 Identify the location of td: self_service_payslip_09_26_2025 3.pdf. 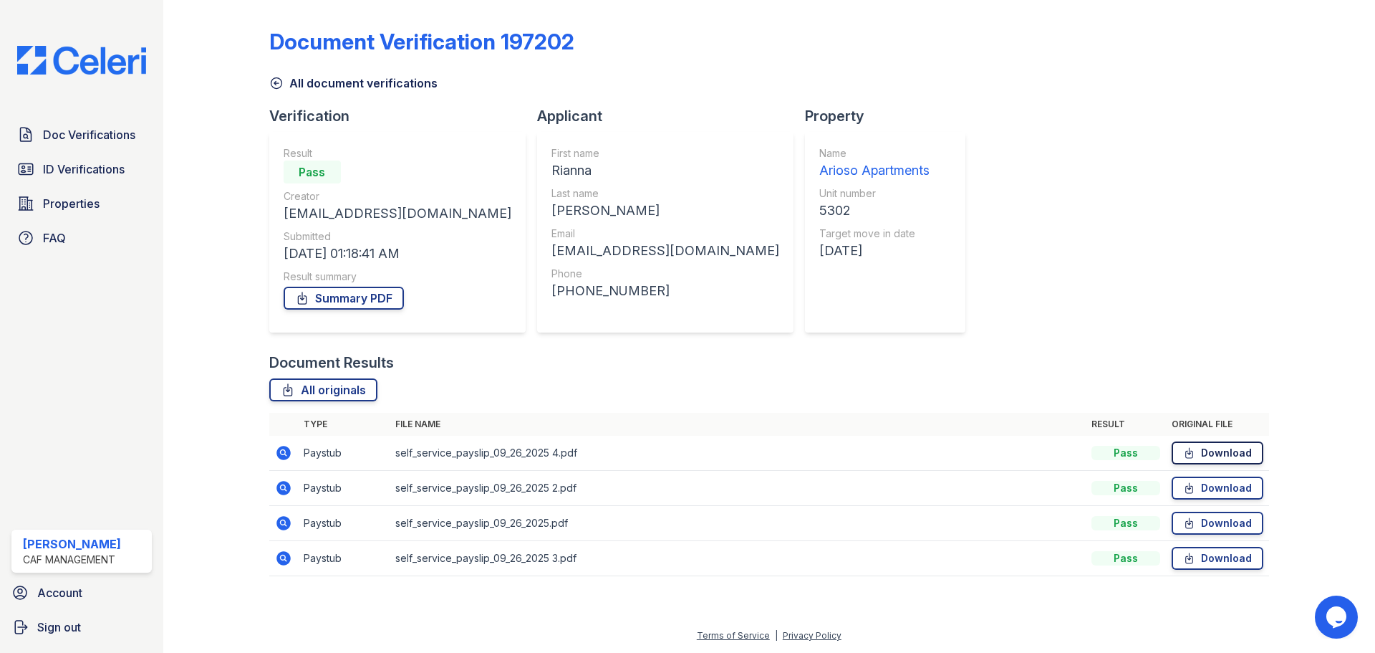
(738, 558).